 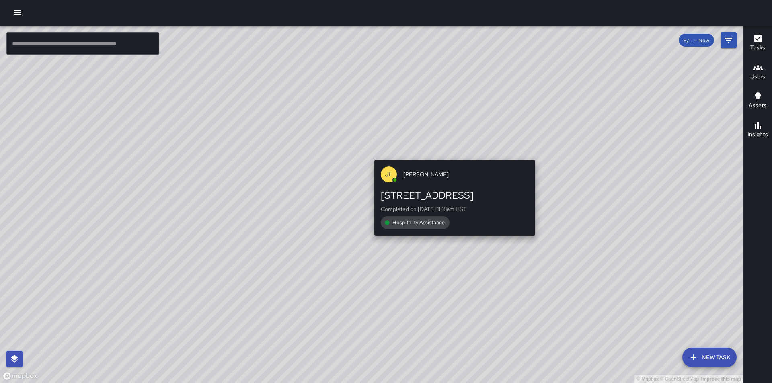 What do you see at coordinates (709, 357) in the screenshot?
I see `button: New Task` at bounding box center [709, 357].